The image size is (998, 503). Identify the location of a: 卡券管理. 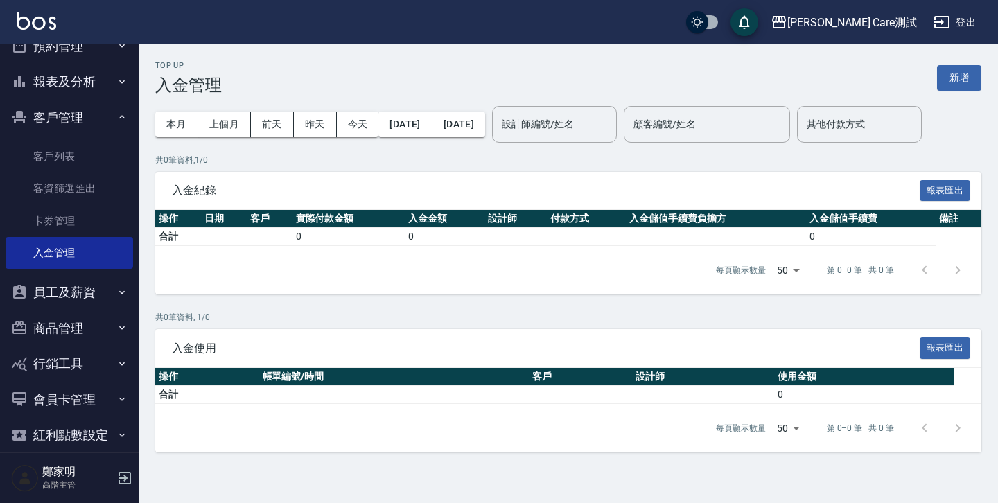
(69, 221).